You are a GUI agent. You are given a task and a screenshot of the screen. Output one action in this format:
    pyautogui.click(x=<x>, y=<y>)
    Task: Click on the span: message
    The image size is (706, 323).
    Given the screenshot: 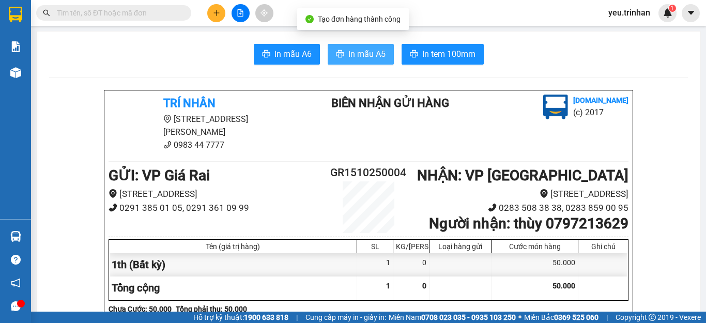 What is the action you would take?
    pyautogui.click(x=16, y=306)
    